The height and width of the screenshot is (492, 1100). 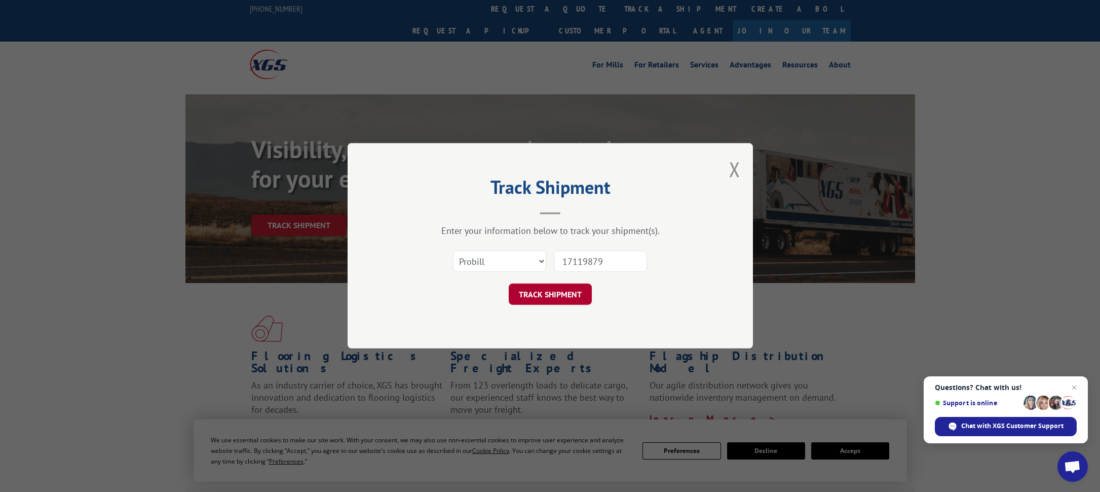 I want to click on span: Questions? Chat with us!, so click(x=1006, y=387).